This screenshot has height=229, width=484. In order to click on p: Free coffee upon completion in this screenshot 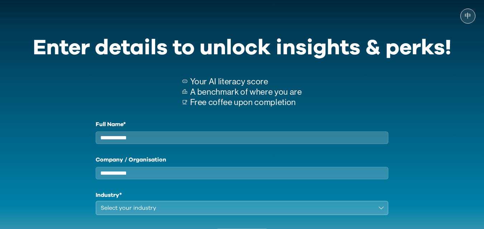, I will do `click(246, 102)`.